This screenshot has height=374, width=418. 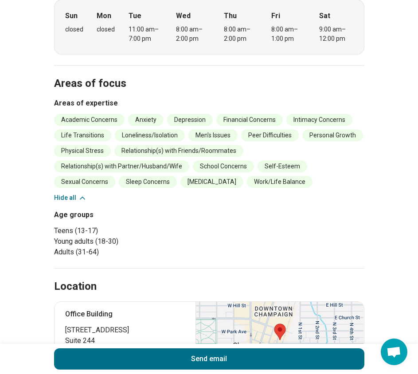 I want to click on li: Peer Difficulties, so click(x=270, y=135).